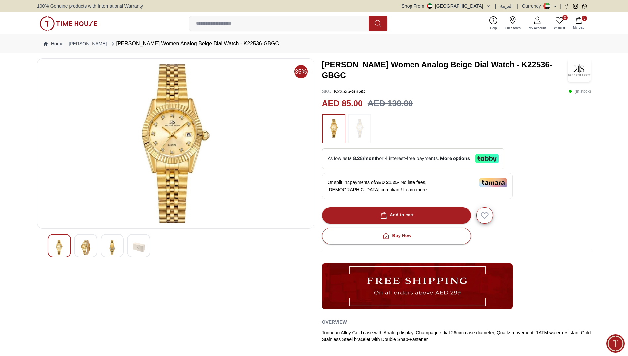  Describe the element at coordinates (576, 6) in the screenshot. I see `a: Instagram` at that location.